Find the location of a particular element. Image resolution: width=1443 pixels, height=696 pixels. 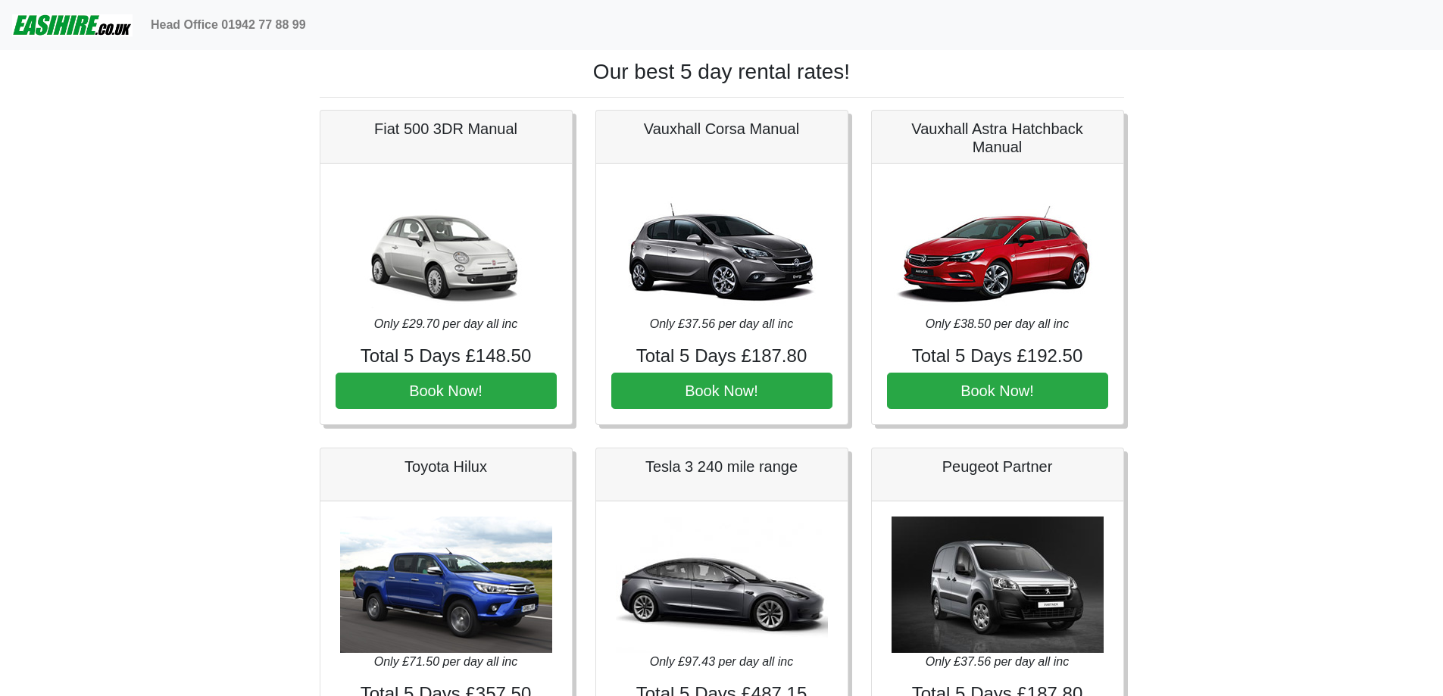

h5: Fiat 500 3DR Manual is located at coordinates (446, 129).